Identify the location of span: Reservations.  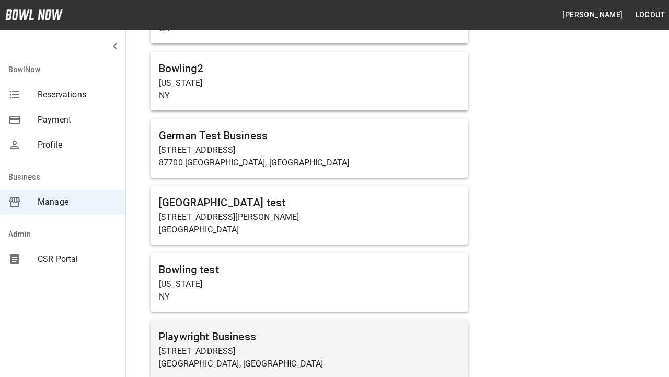
(77, 95).